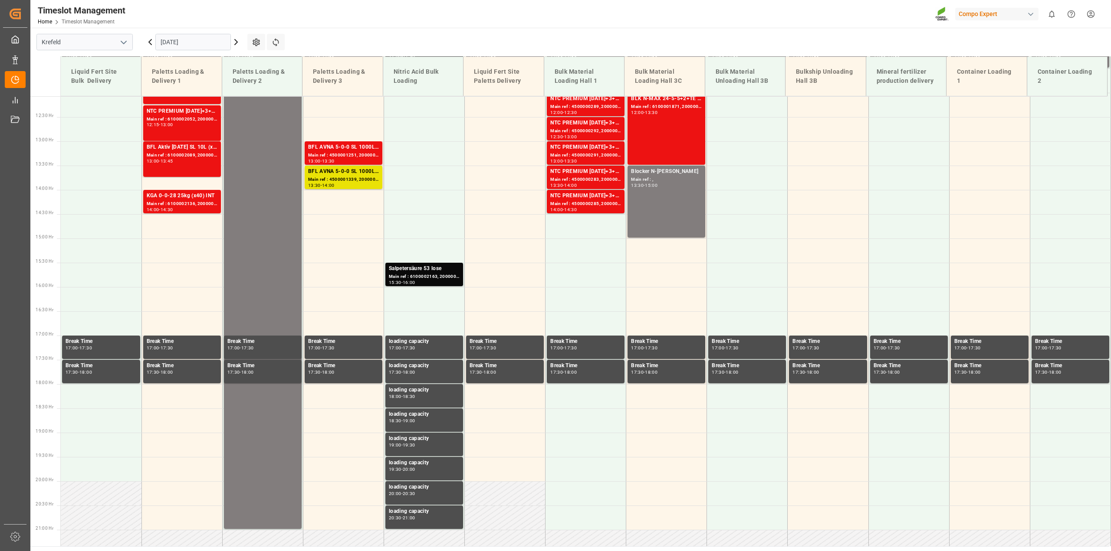 The width and height of the screenshot is (1111, 551). I want to click on div: Bulkship Unloading Hall 3B, so click(825, 76).